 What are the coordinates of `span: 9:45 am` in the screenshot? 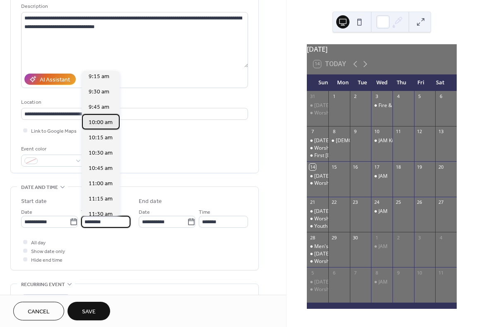 It's located at (99, 107).